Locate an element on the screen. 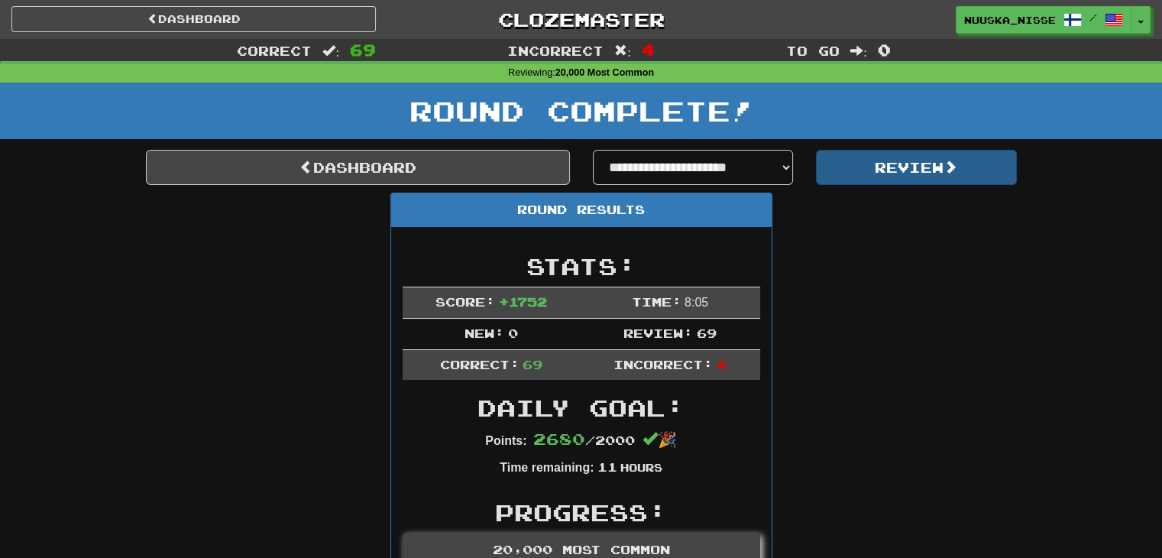 The height and width of the screenshot is (558, 1162). h1: Round Complete! is located at coordinates (581, 111).